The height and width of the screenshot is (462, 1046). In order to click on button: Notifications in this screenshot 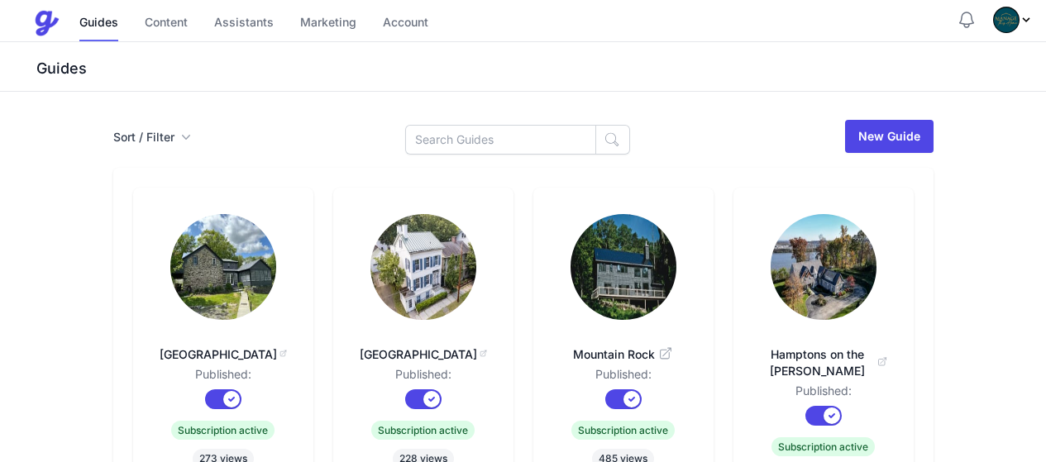, I will do `click(967, 20)`.